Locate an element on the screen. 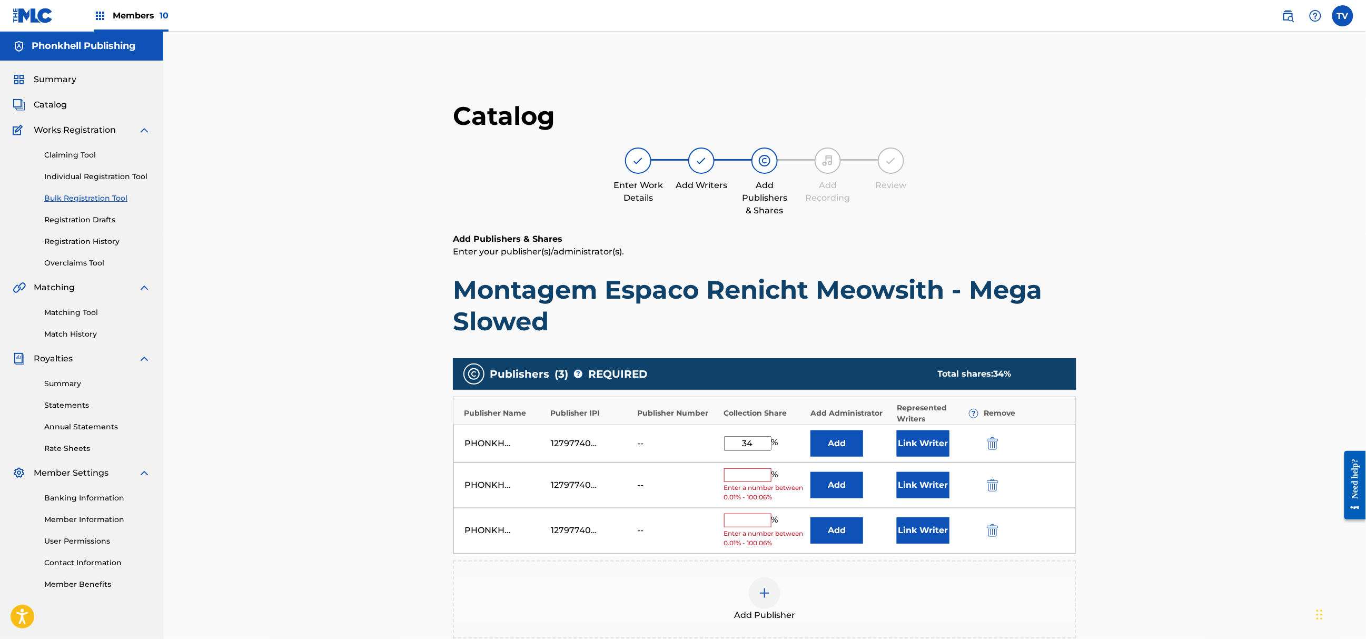 Image resolution: width=1366 pixels, height=639 pixels. a: Match History is located at coordinates (97, 334).